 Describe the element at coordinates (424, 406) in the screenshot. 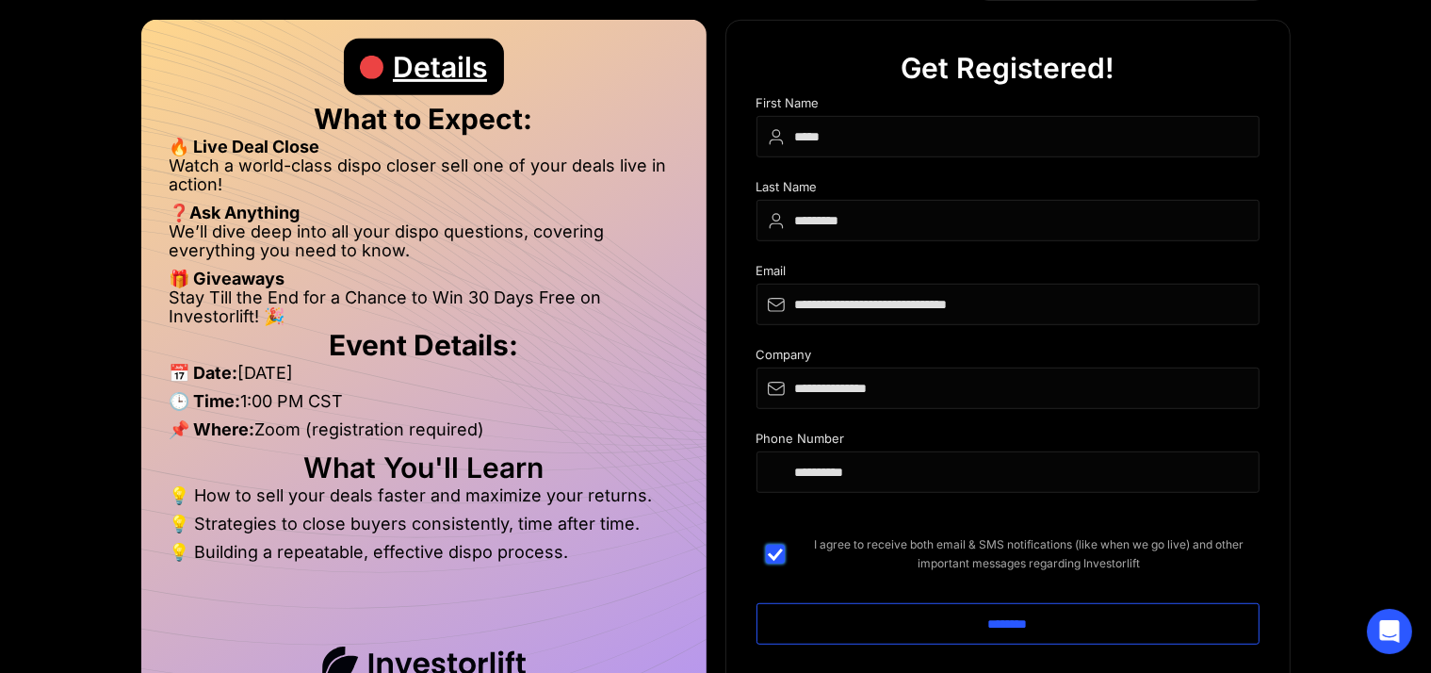

I see `li: 1:00 PM CST` at that location.